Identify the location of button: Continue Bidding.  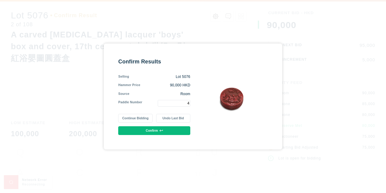
(135, 118).